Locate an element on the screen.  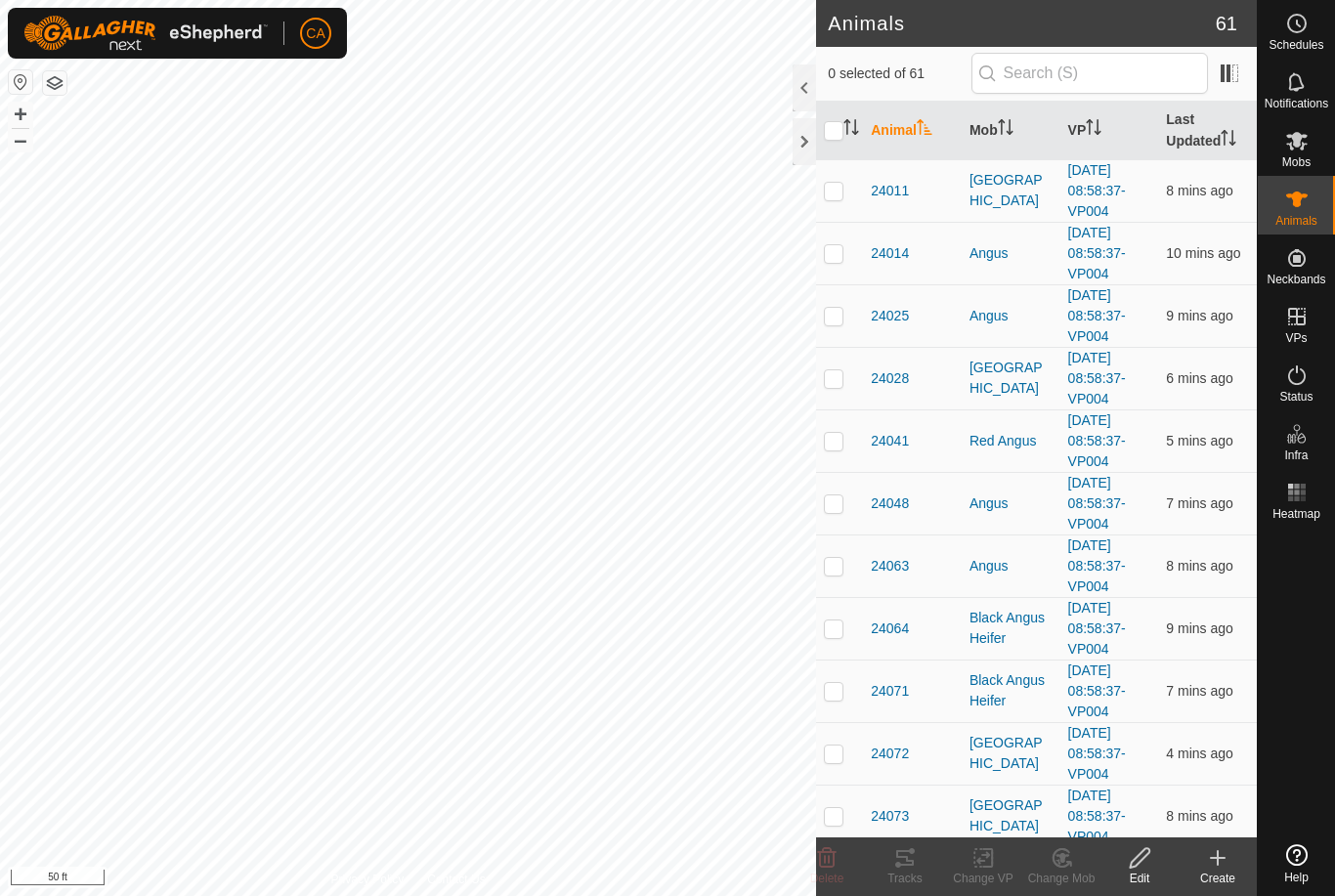
div: Edit is located at coordinates (1140, 878).